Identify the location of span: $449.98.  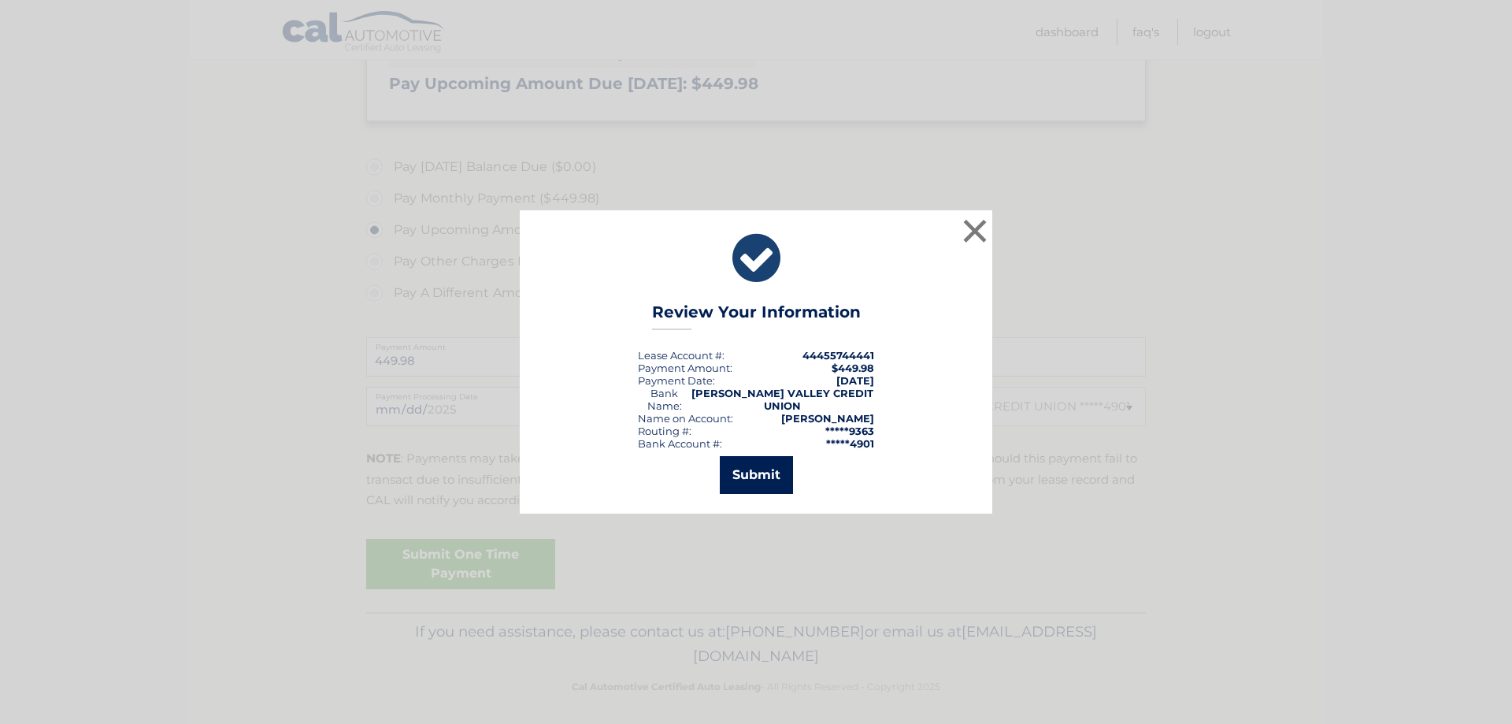
(853, 368).